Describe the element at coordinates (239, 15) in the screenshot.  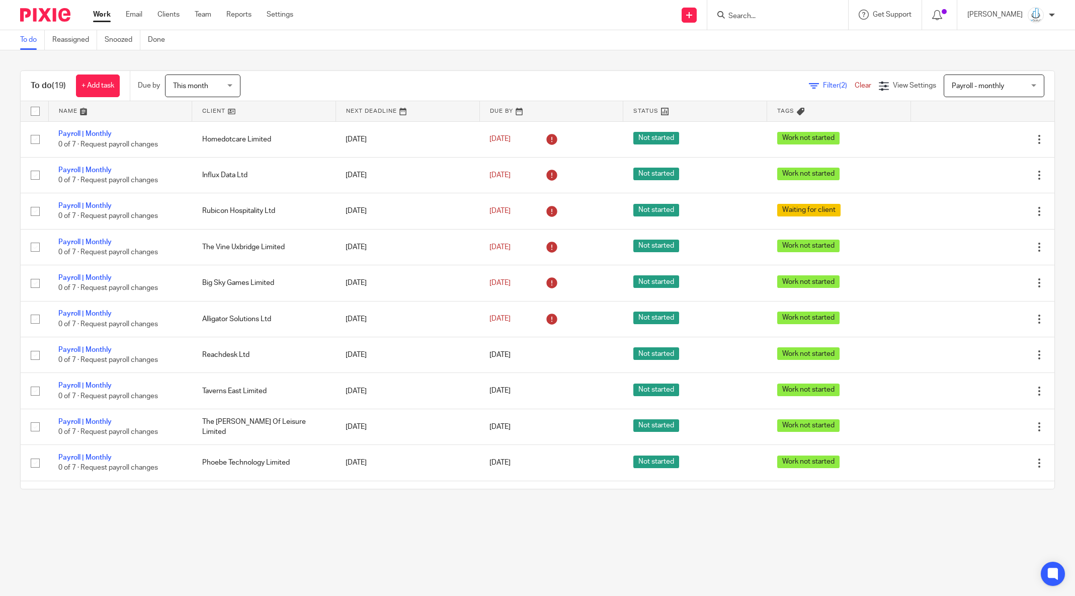
I see `a: Reports` at that location.